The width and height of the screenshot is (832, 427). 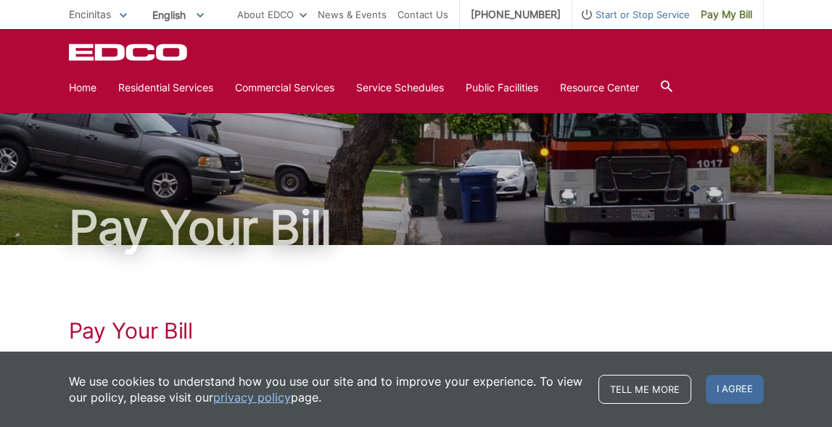 I want to click on span: English, so click(x=178, y=15).